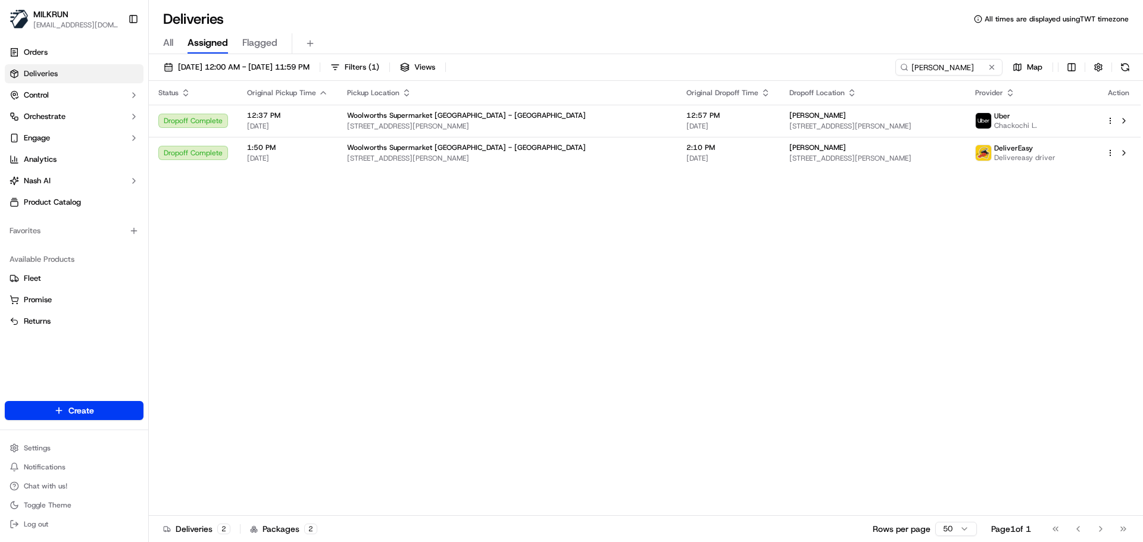 Image resolution: width=1143 pixels, height=542 pixels. What do you see at coordinates (287, 148) in the screenshot?
I see `span: 1:50 PM` at bounding box center [287, 148].